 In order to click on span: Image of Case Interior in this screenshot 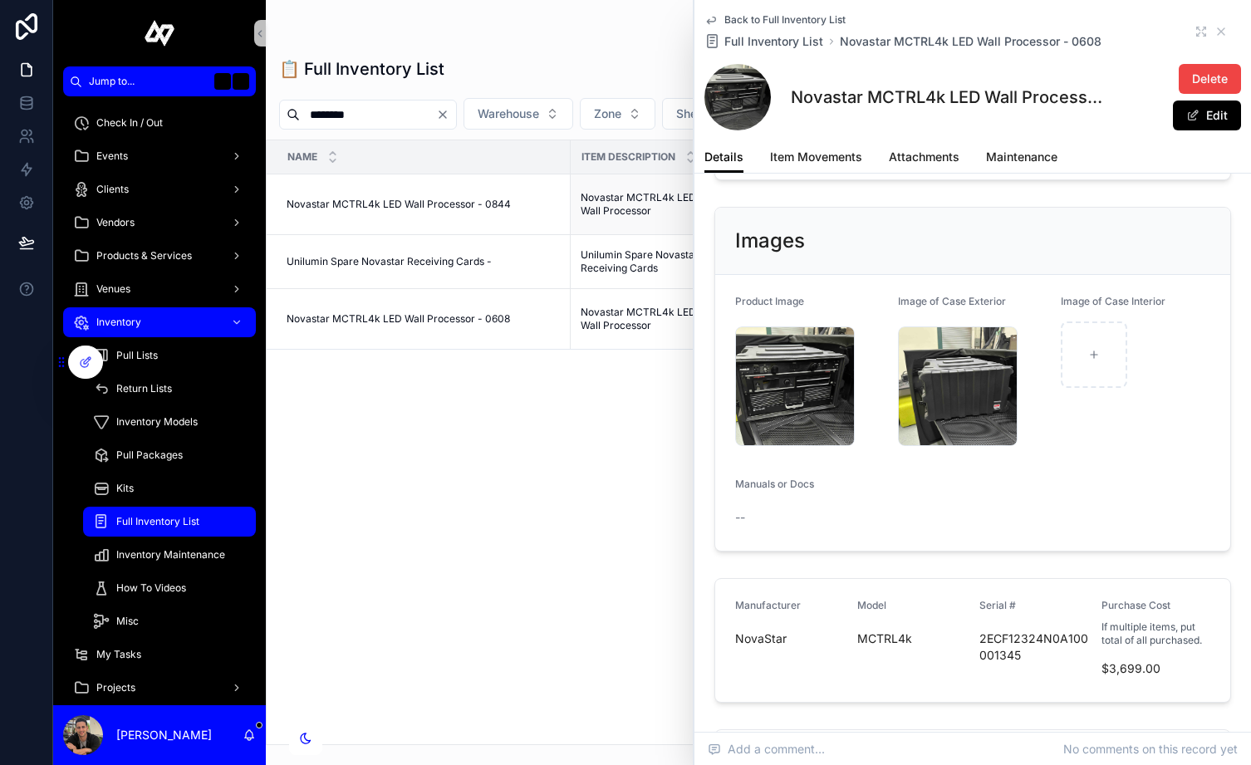, I will do `click(1113, 301)`.